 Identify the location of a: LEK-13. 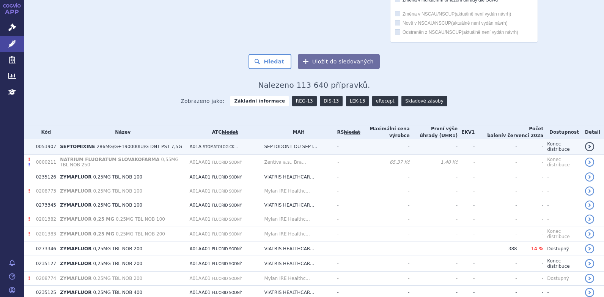
(357, 101).